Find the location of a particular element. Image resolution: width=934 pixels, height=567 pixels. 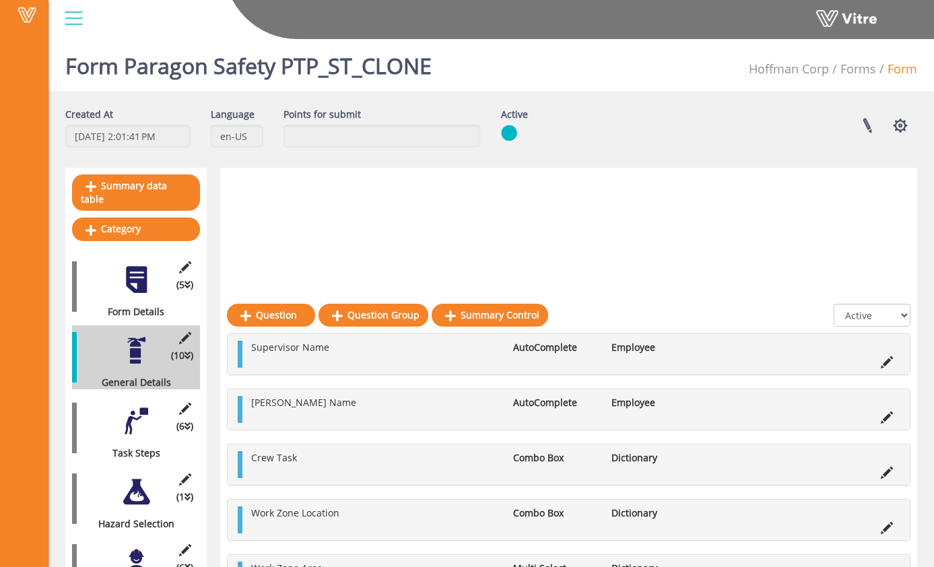

label: Language is located at coordinates (232, 114).